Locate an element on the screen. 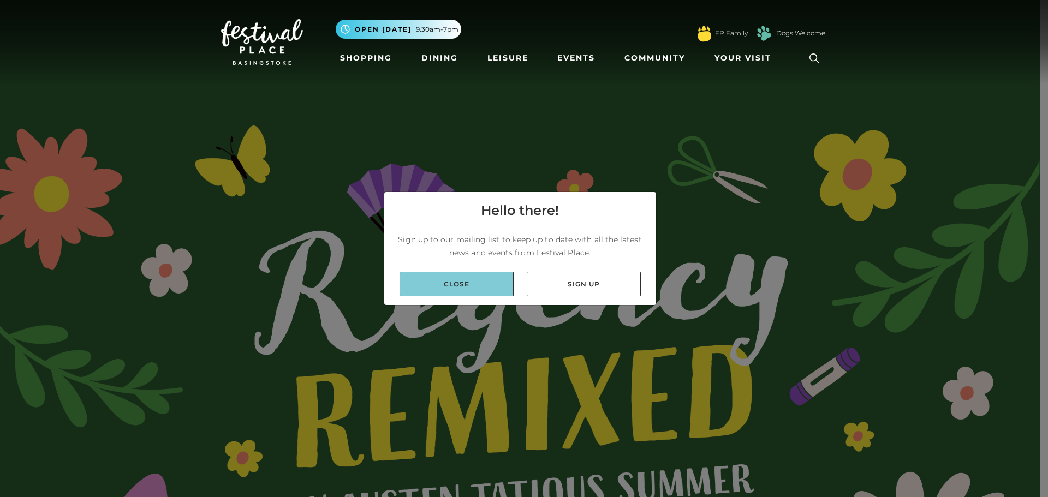 The image size is (1048, 497). a: FP Family is located at coordinates (731, 33).